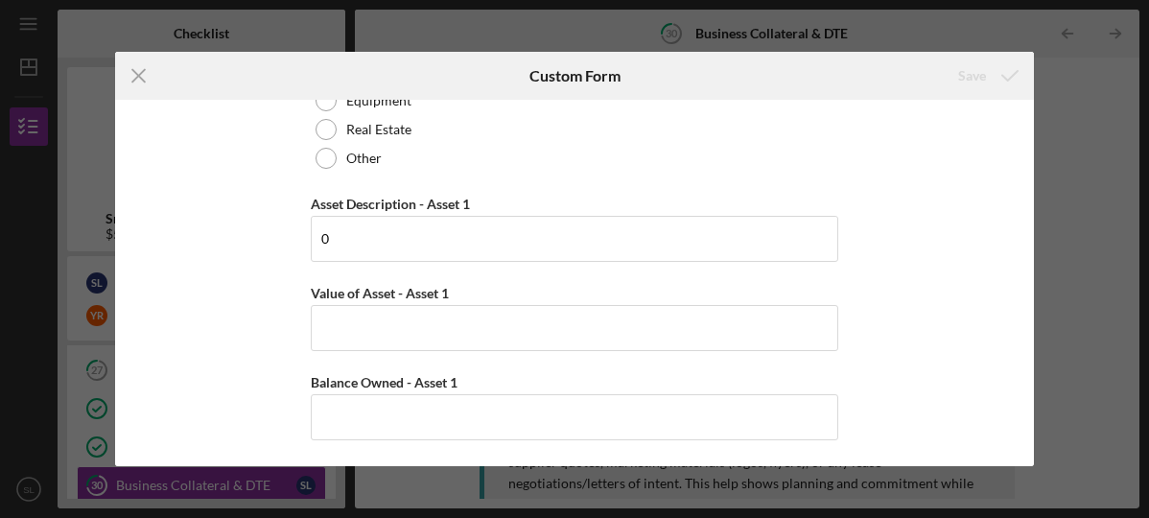 The image size is (1149, 518). What do you see at coordinates (369, 471) in the screenshot?
I see `label: Lienholder - Asset 1` at bounding box center [369, 471].